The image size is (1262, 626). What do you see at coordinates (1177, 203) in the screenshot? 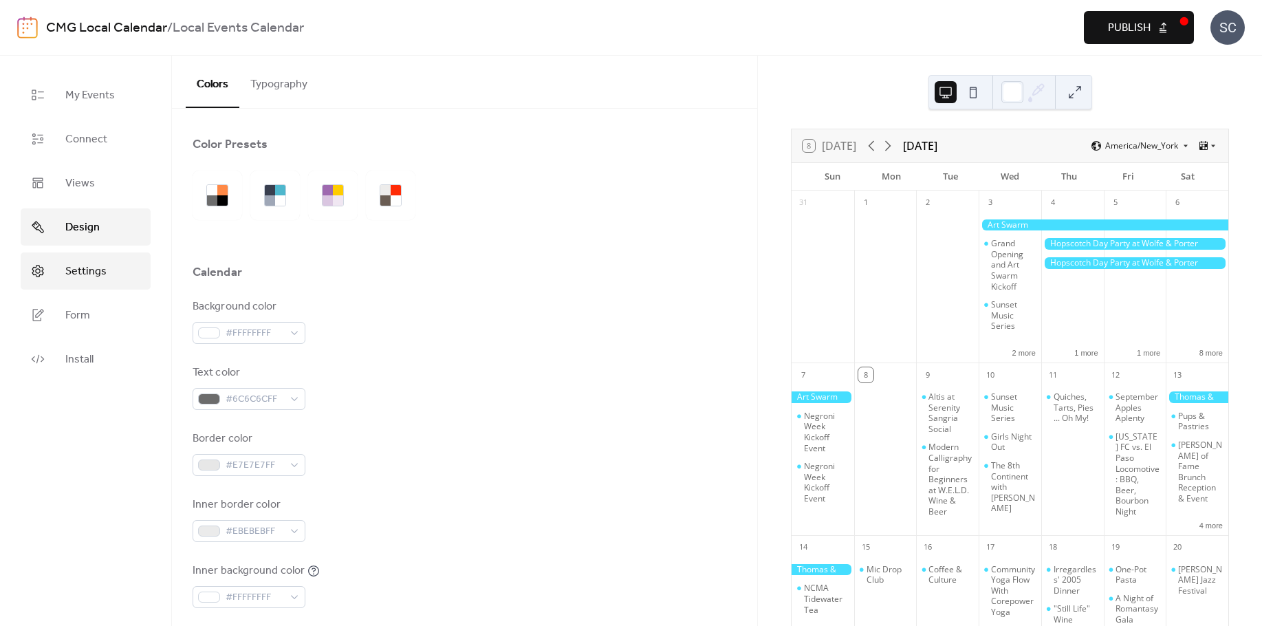
I see `div: 6` at bounding box center [1177, 203].